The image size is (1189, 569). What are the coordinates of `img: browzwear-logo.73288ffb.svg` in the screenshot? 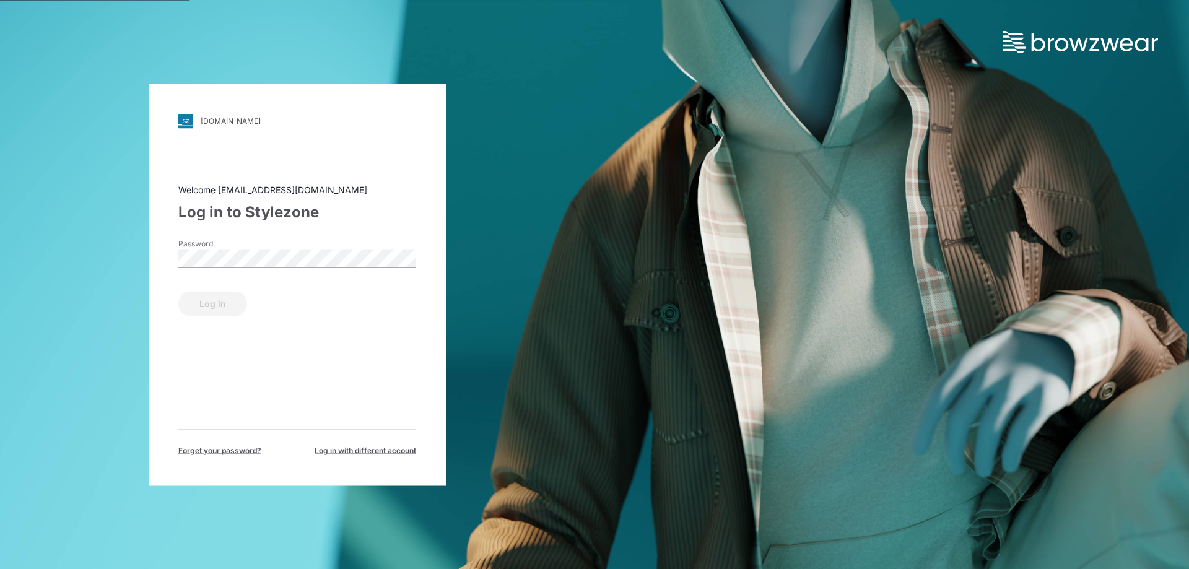 It's located at (1081, 42).